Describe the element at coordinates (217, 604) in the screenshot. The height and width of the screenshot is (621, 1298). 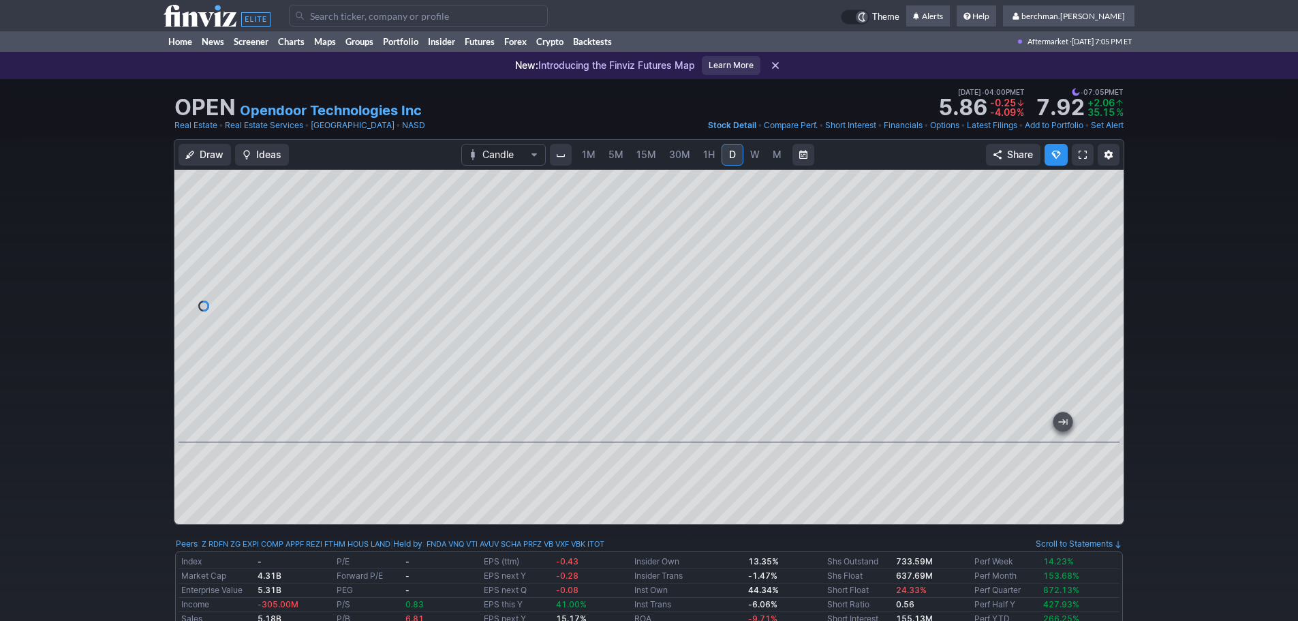
I see `td: Income` at that location.